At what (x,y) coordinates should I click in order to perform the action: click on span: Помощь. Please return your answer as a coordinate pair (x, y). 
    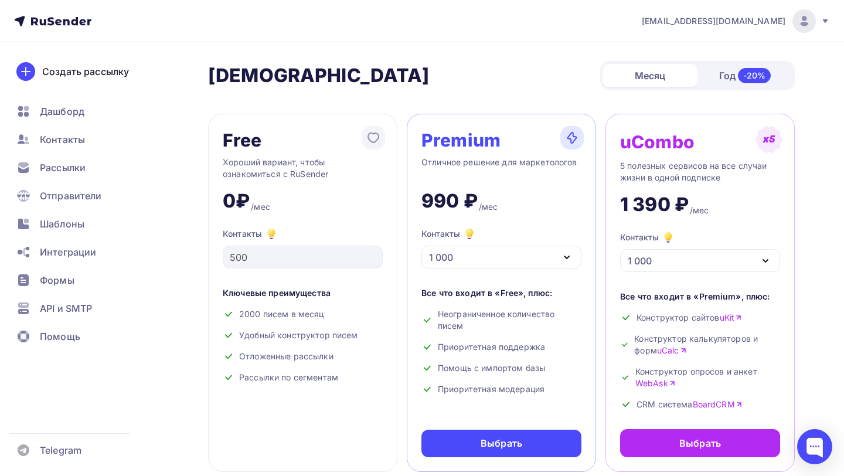
    Looking at the image, I should click on (60, 336).